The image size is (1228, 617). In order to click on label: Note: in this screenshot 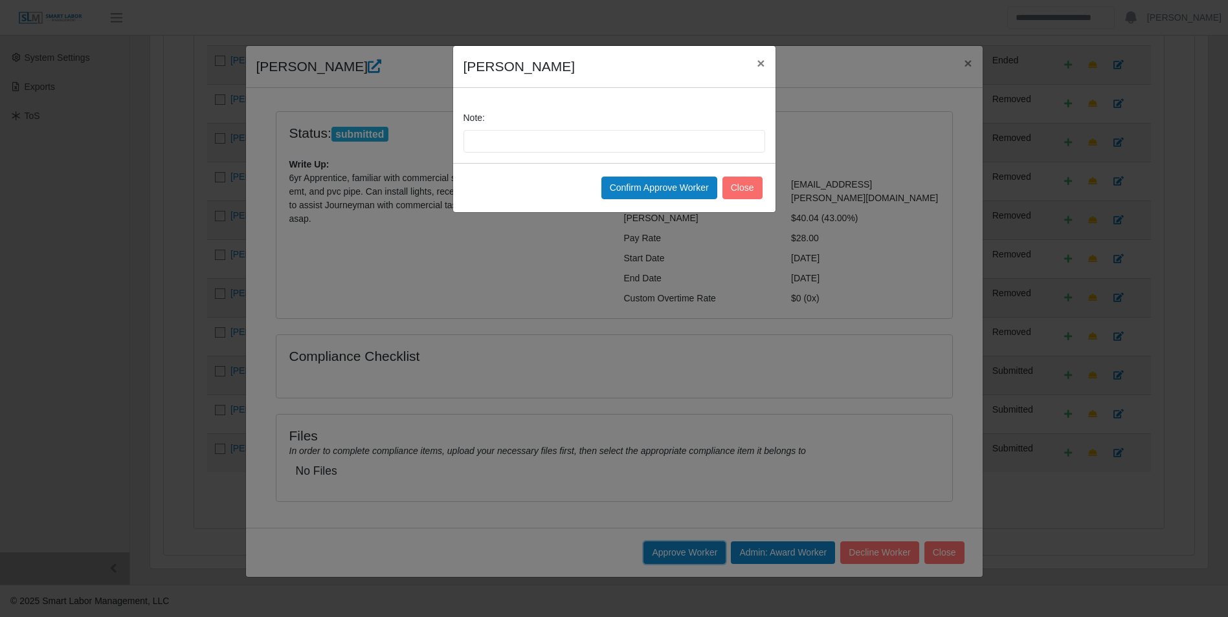, I will do `click(474, 118)`.